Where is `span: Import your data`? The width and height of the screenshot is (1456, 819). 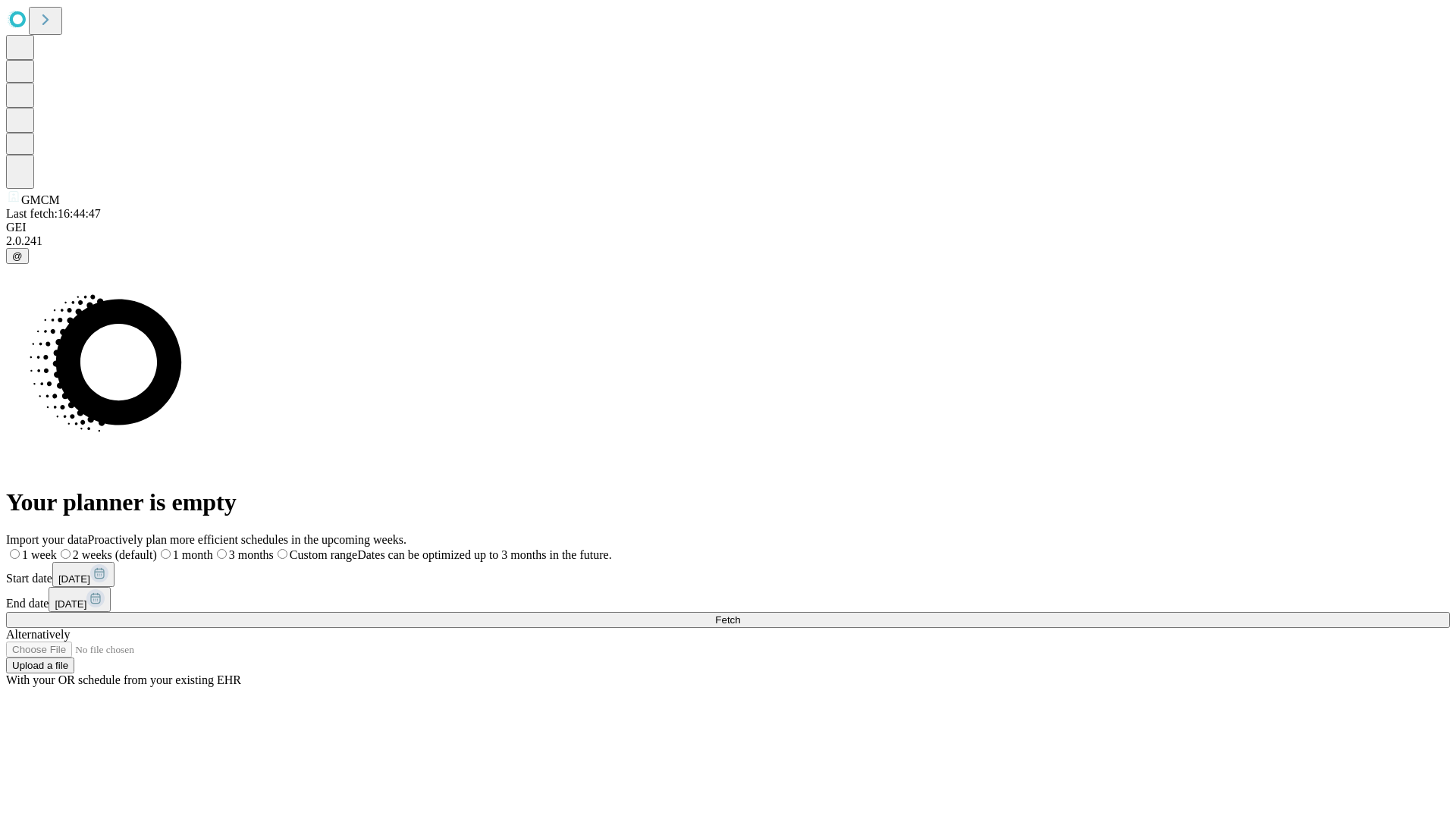
span: Import your data is located at coordinates (47, 539).